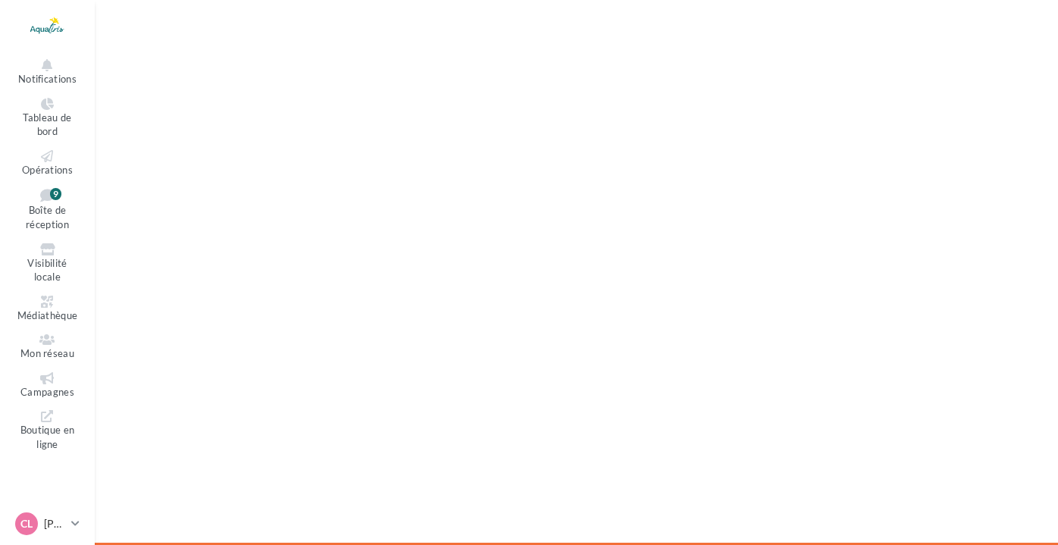 This screenshot has height=545, width=1058. Describe the element at coordinates (47, 270) in the screenshot. I see `span: Visibilité locale` at that location.